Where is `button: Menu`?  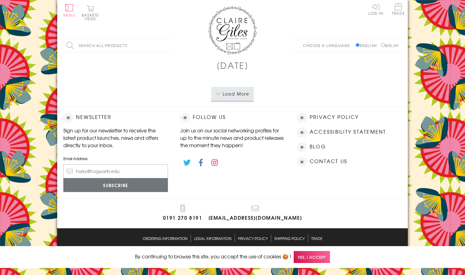
button: Menu is located at coordinates (69, 10).